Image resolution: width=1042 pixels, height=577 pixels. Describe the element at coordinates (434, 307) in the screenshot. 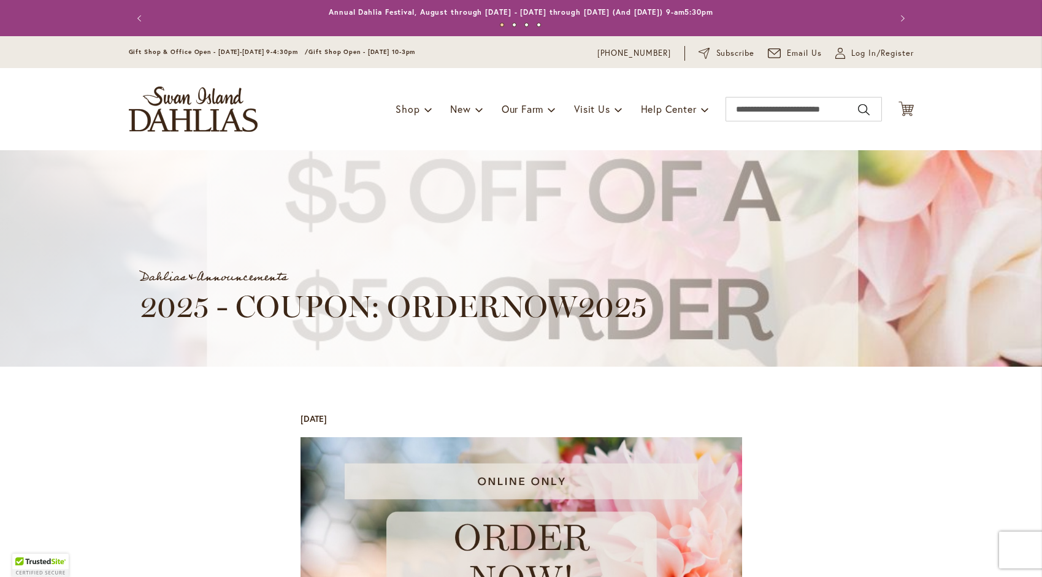

I see `h1: 2025 - COUPON: ORDERNOW2025` at that location.